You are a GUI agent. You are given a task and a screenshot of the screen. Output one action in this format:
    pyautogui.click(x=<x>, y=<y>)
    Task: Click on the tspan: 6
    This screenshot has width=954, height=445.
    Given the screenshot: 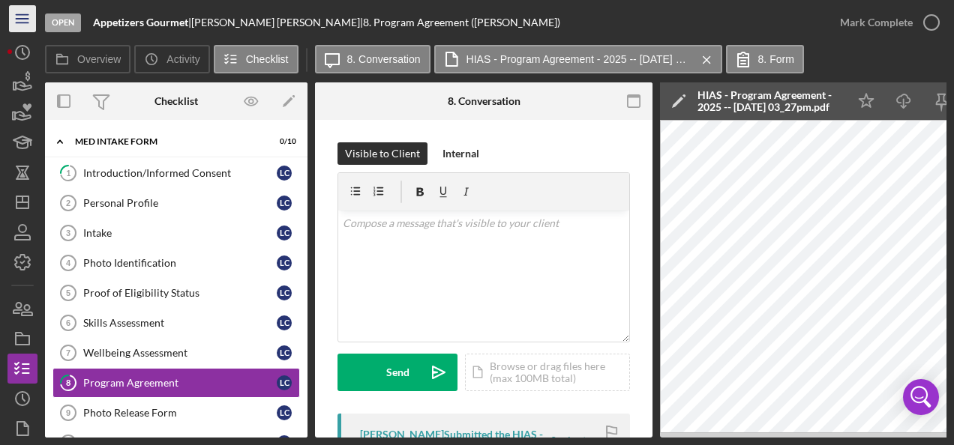 What is the action you would take?
    pyautogui.click(x=68, y=323)
    